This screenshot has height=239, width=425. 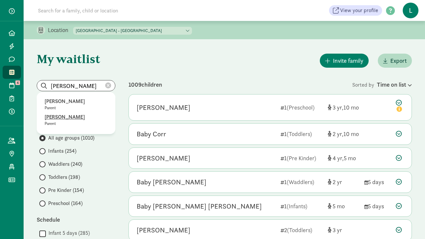 I want to click on div: Sorted by, so click(x=382, y=84).